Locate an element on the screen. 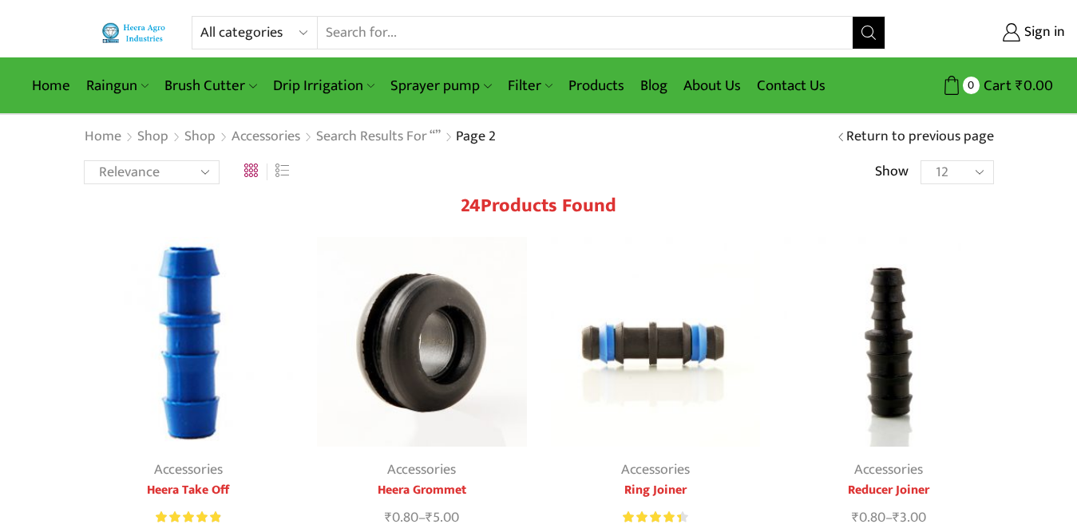  img: Heera Take Off is located at coordinates (188, 342).